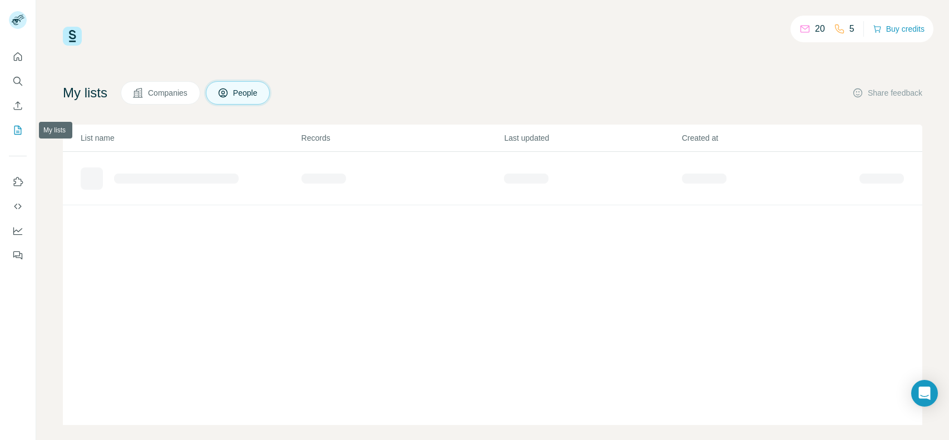 The height and width of the screenshot is (440, 949). Describe the element at coordinates (770, 138) in the screenshot. I see `p: Created at` at that location.